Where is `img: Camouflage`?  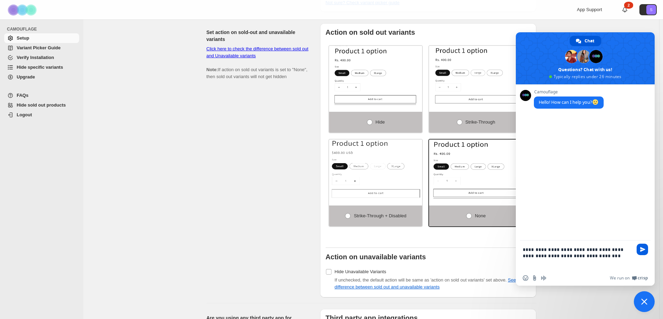
img: Camouflage is located at coordinates (23, 10).